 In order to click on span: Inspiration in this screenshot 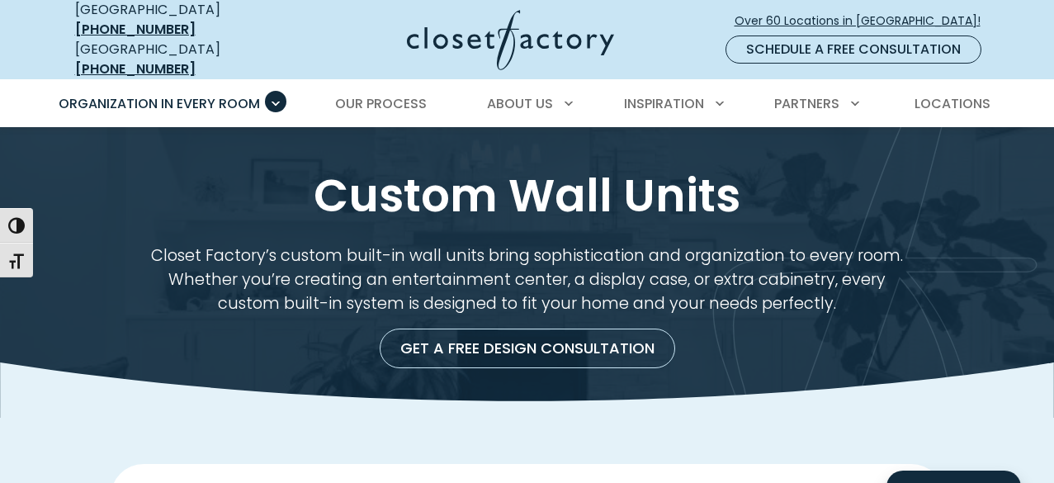, I will do `click(663, 103)`.